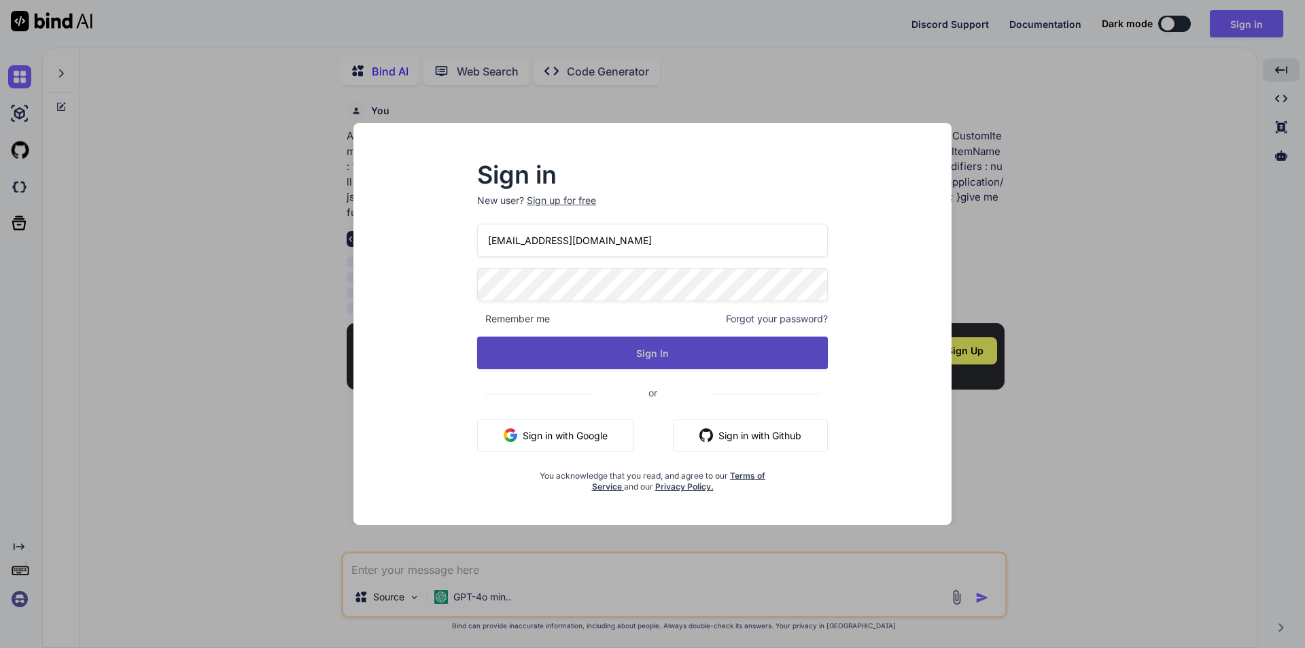 The image size is (1305, 648). What do you see at coordinates (652, 477) in the screenshot?
I see `div: You acknowledge that you read, and agree to our and our` at bounding box center [652, 477].